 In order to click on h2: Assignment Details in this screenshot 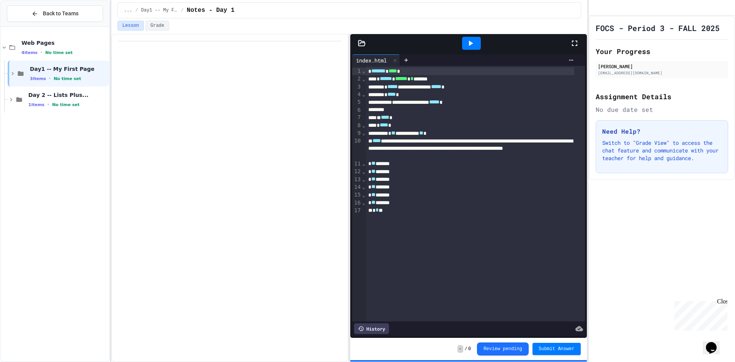, I will do `click(662, 96)`.